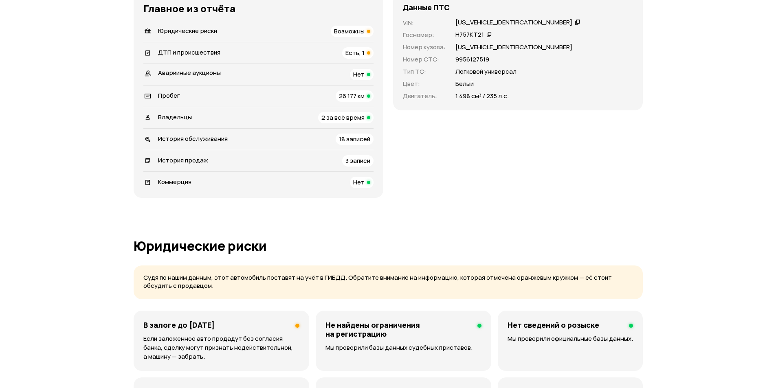 The image size is (776, 388). What do you see at coordinates (169, 95) in the screenshot?
I see `span: Пробег` at bounding box center [169, 95].